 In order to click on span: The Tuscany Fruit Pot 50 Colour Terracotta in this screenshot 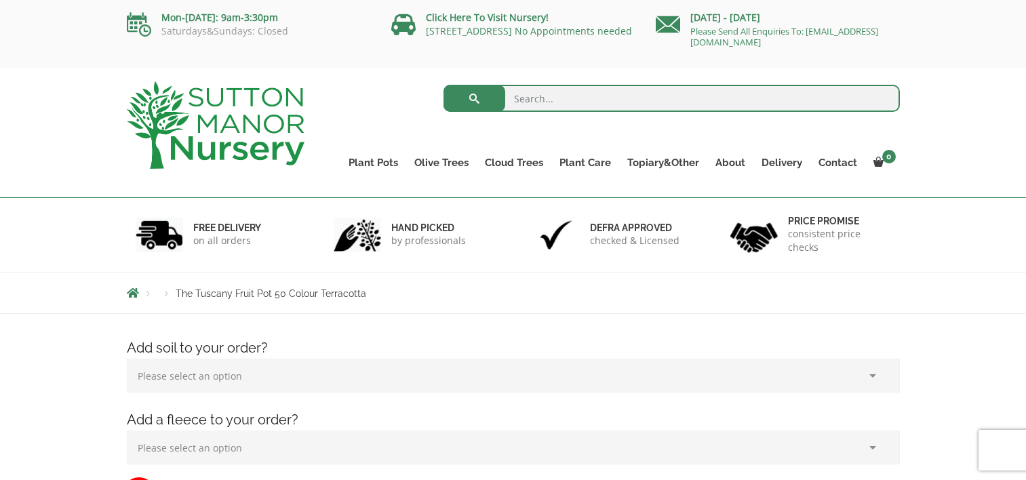, I will do `click(271, 294)`.